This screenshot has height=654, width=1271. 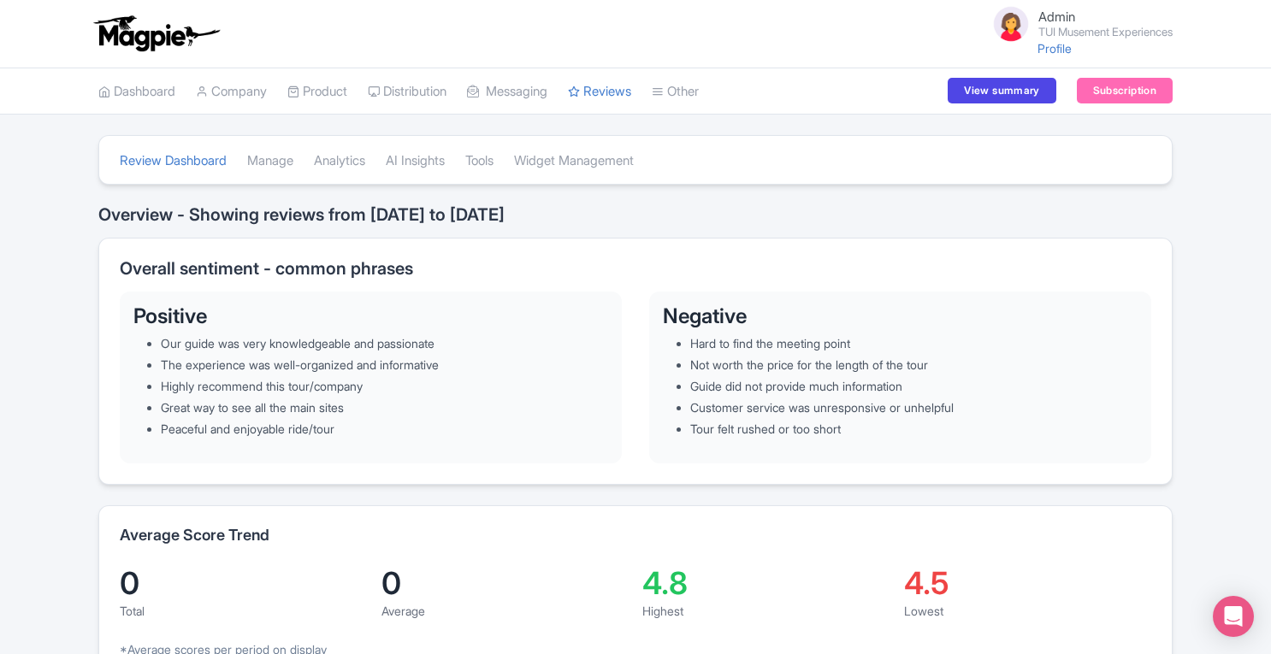 I want to click on li: Our guide was very knowledgeable and passionate, so click(x=384, y=343).